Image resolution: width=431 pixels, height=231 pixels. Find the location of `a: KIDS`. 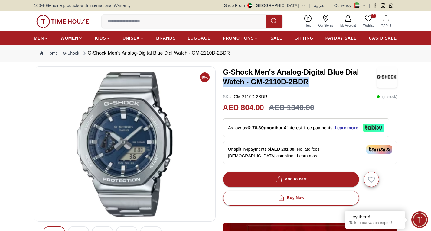

a: KIDS is located at coordinates (102, 38).